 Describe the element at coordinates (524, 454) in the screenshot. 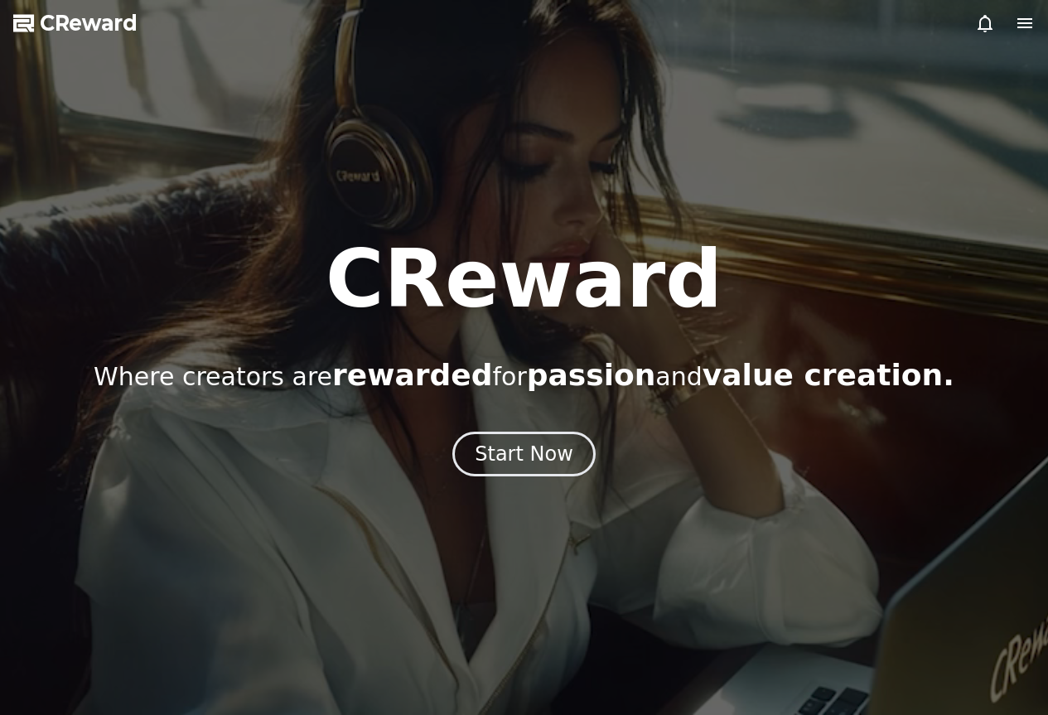

I see `div: Start Now` at that location.